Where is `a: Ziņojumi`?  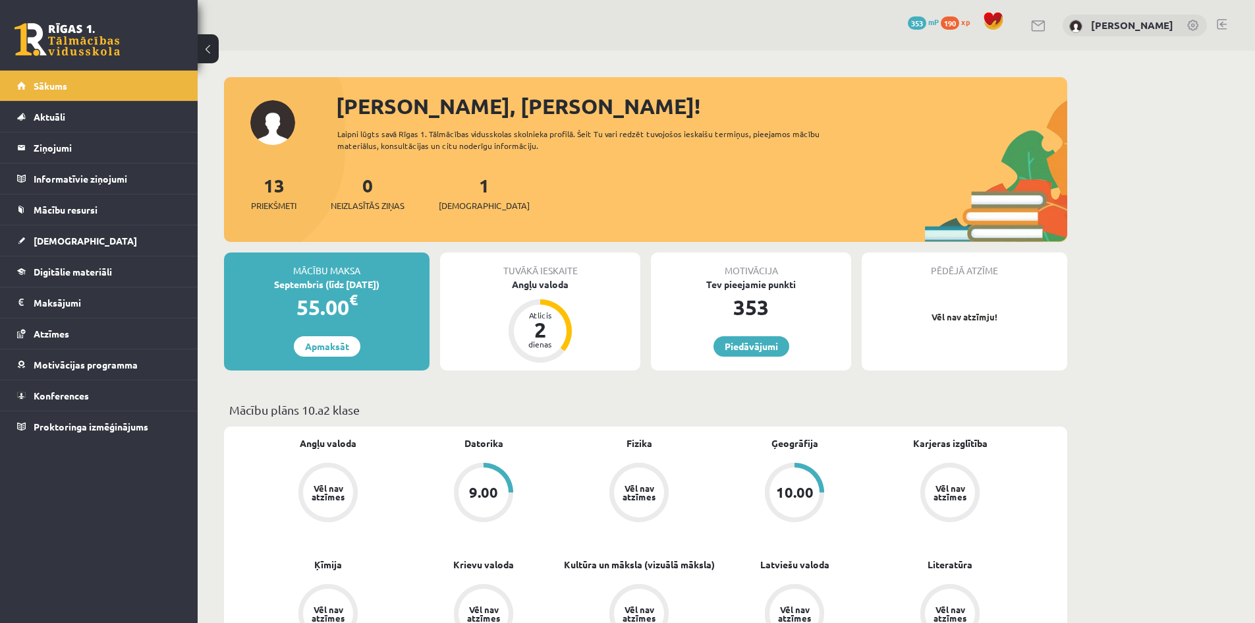
a: Ziņojumi is located at coordinates (99, 148).